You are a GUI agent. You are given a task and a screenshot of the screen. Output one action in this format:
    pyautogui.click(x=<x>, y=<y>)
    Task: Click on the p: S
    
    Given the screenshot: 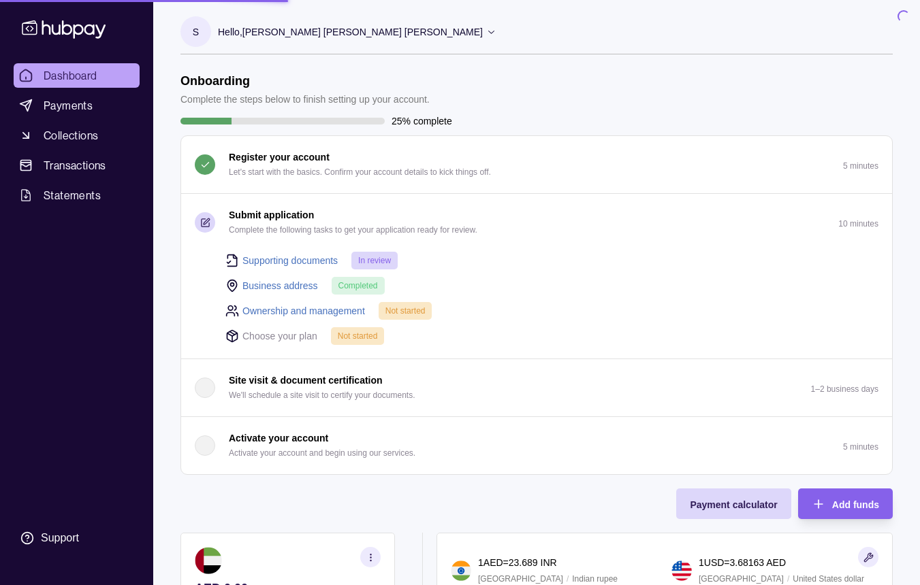 What is the action you would take?
    pyautogui.click(x=195, y=32)
    